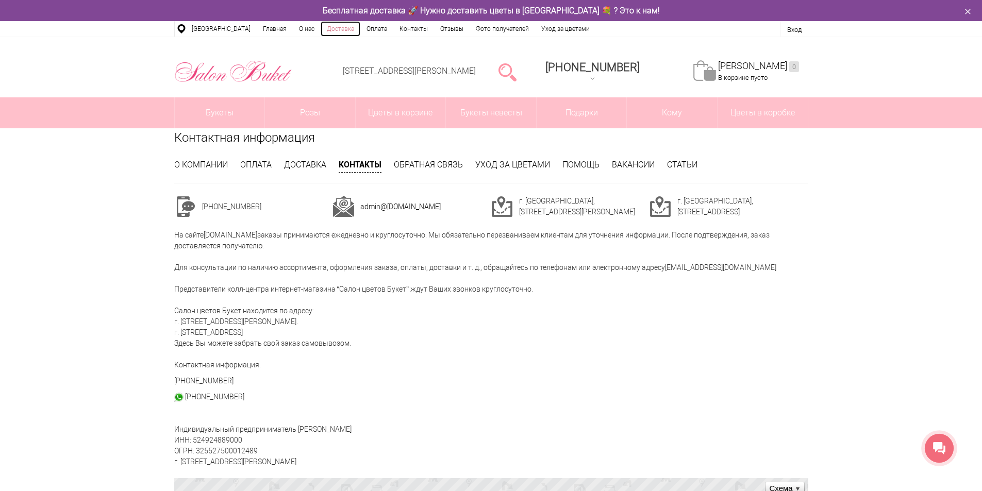  Describe the element at coordinates (491, 113) in the screenshot. I see `a: Букеты невесты` at that location.